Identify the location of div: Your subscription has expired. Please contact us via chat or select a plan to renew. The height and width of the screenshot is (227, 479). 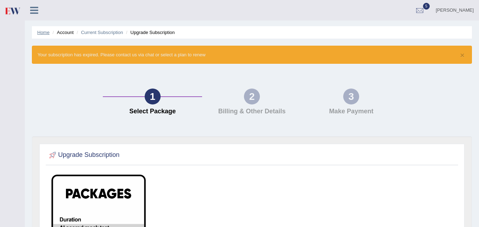
(252, 55).